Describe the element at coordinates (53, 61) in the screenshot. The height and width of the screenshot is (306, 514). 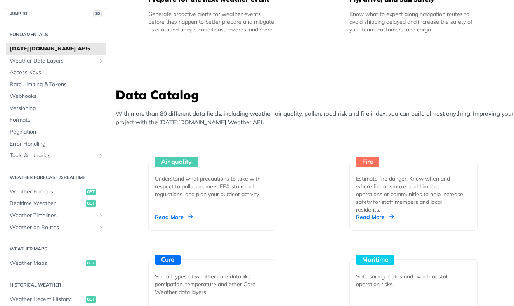
I see `span: Weather Data Layers` at that location.